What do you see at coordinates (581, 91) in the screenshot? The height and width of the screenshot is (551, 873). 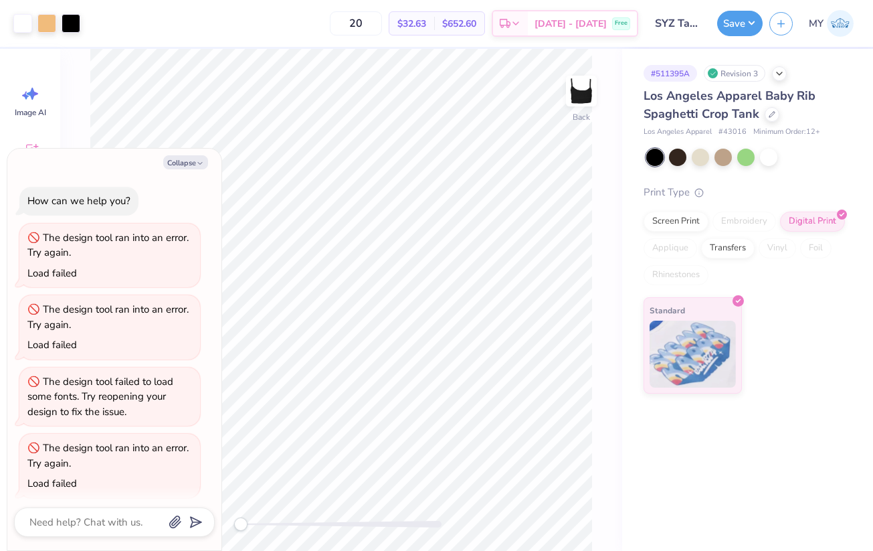 I see `img: Back` at bounding box center [581, 91].